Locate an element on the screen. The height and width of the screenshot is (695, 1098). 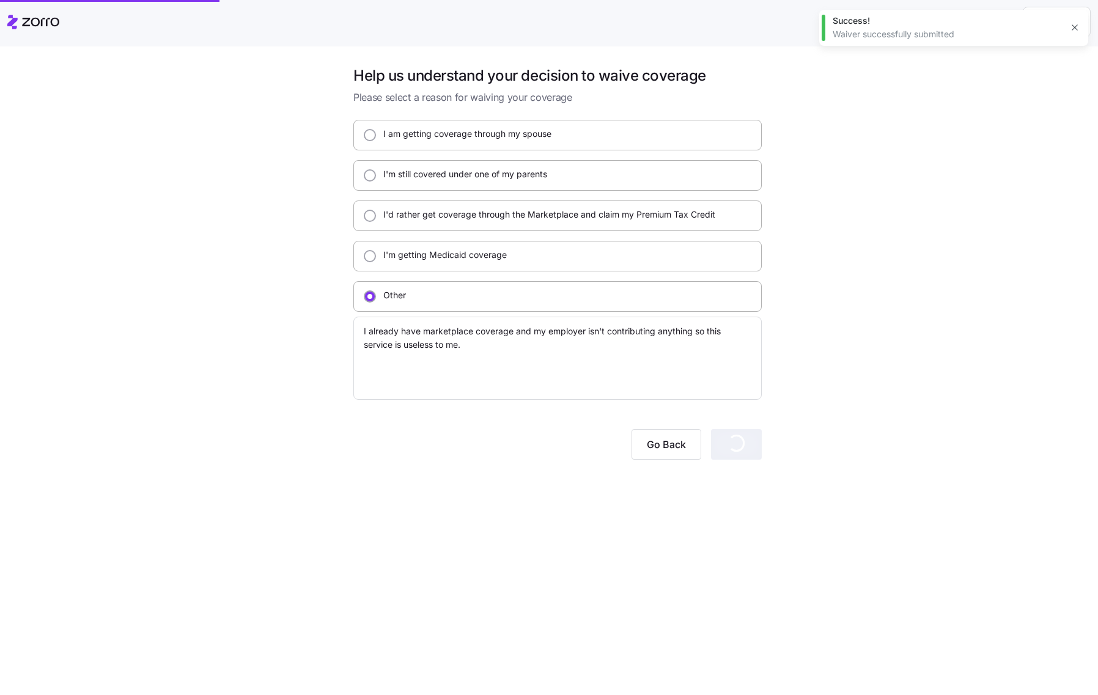
h1: Help us understand your decision to waive coverage is located at coordinates (557, 75).